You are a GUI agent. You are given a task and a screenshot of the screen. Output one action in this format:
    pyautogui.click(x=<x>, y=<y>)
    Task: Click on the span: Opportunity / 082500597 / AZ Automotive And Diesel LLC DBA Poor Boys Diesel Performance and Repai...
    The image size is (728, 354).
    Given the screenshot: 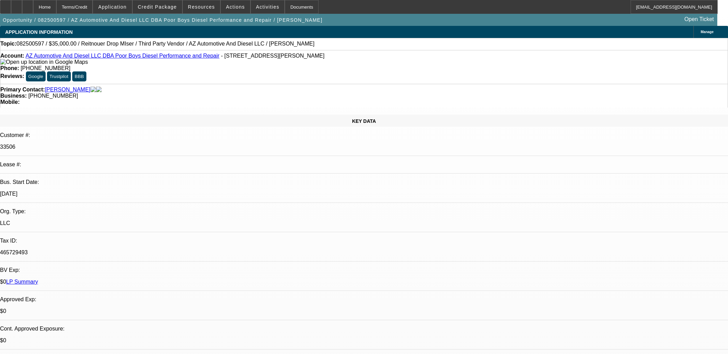 What is the action you would take?
    pyautogui.click(x=162, y=20)
    